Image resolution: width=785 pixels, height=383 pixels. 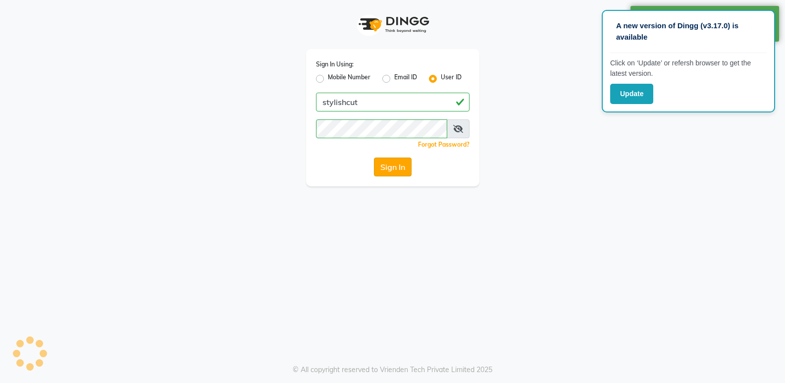 What do you see at coordinates (349, 79) in the screenshot?
I see `label: Mobile Number` at bounding box center [349, 79].